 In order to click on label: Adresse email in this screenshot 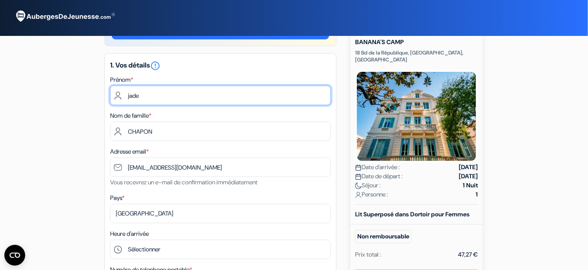, I will do `click(129, 152)`.